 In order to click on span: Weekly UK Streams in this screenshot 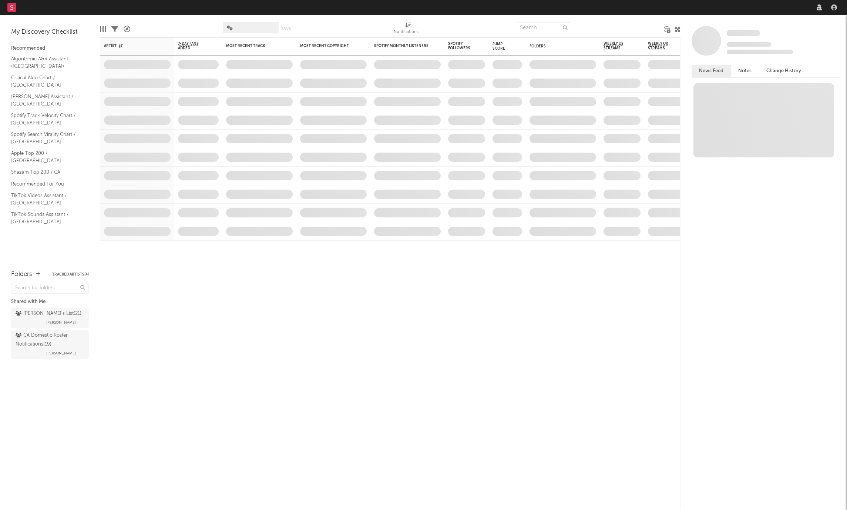, I will do `click(662, 46)`.